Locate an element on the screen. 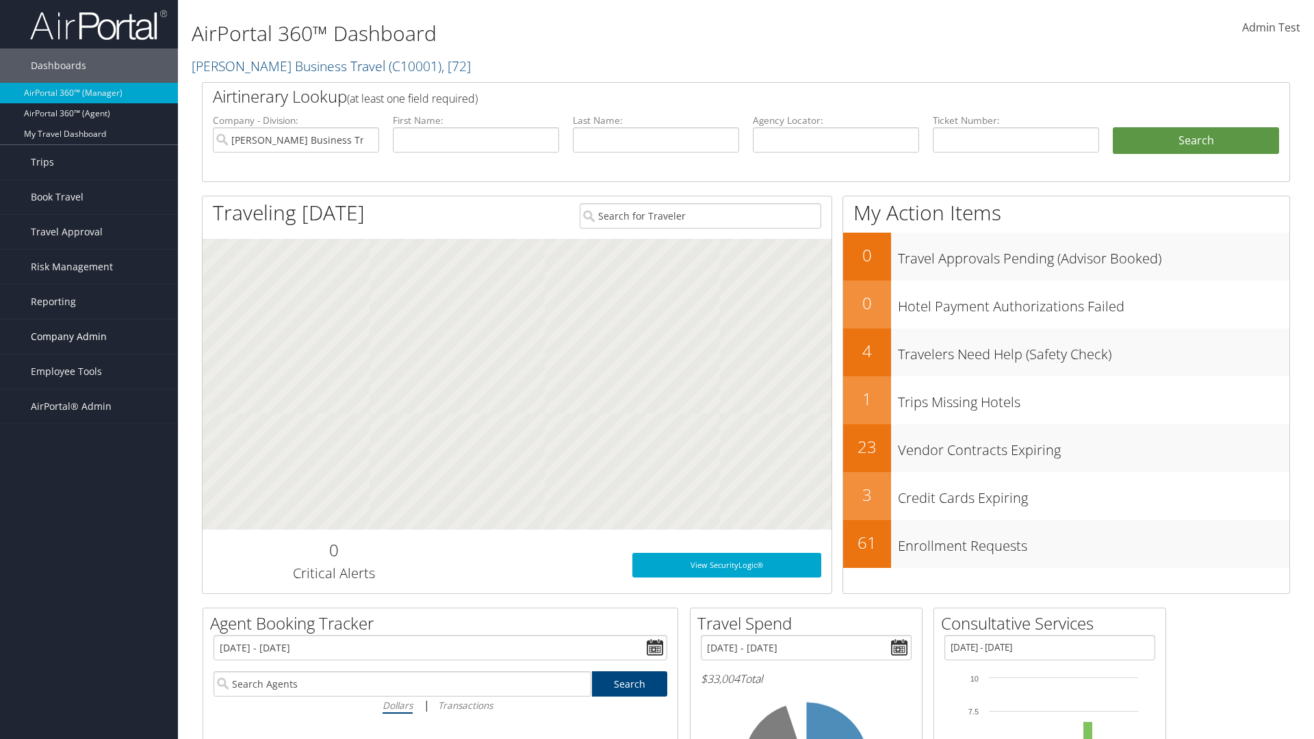  a: 0Hotel Payment Authorizations Failed is located at coordinates (1066, 305).